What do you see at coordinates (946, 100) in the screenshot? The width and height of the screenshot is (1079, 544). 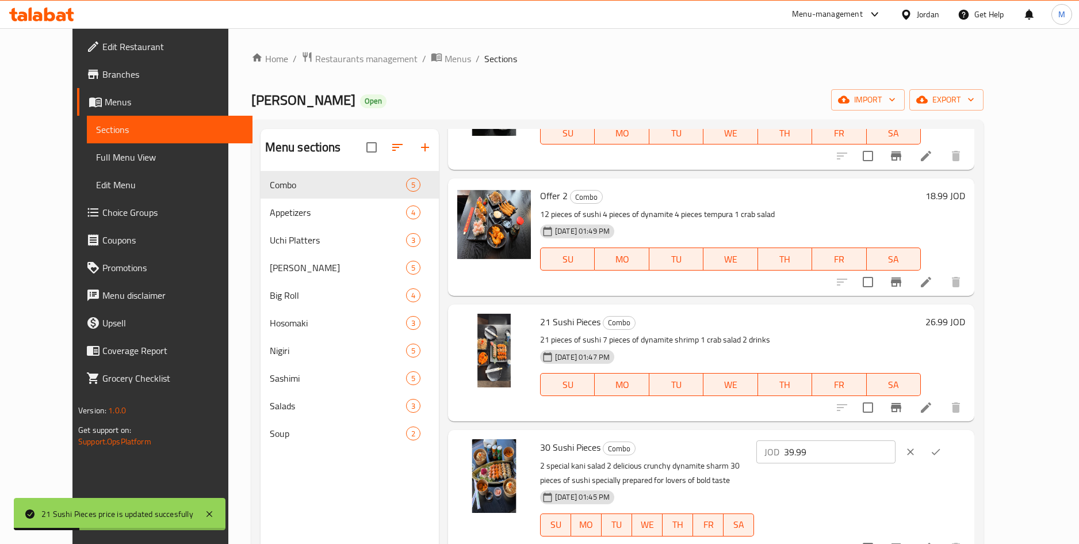 I see `button: export` at bounding box center [946, 100].